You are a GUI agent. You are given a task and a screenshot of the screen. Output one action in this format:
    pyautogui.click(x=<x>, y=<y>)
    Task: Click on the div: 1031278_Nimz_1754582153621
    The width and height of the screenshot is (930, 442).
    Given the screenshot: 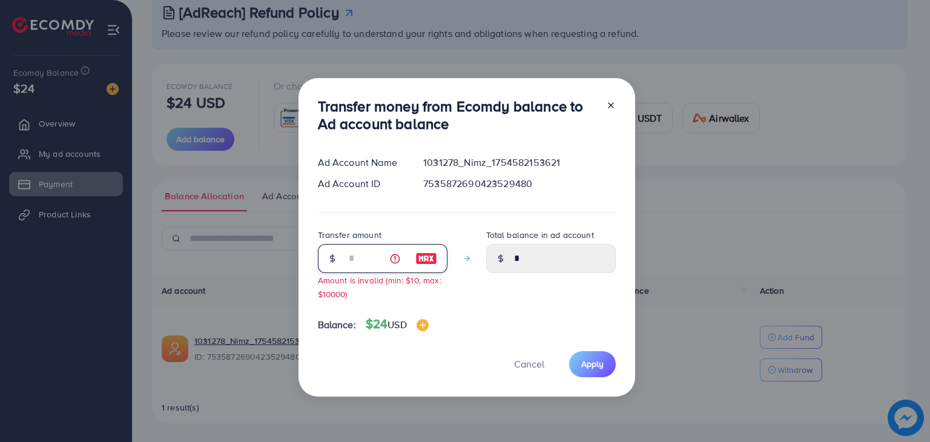 What is the action you would take?
    pyautogui.click(x=519, y=162)
    